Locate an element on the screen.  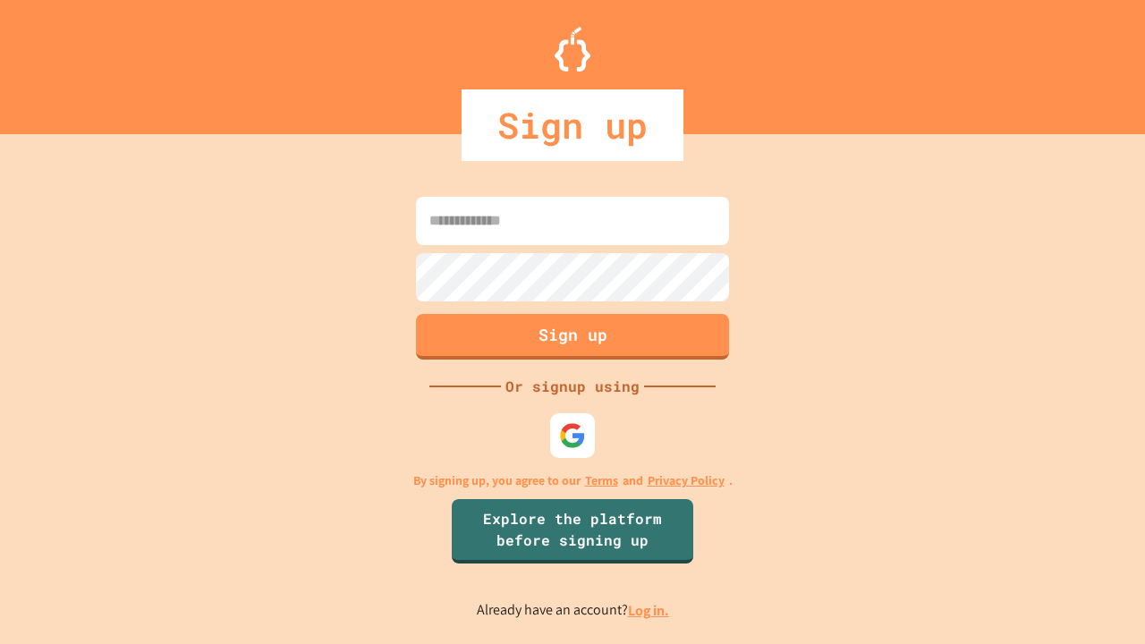
div: Sign up is located at coordinates (572, 125).